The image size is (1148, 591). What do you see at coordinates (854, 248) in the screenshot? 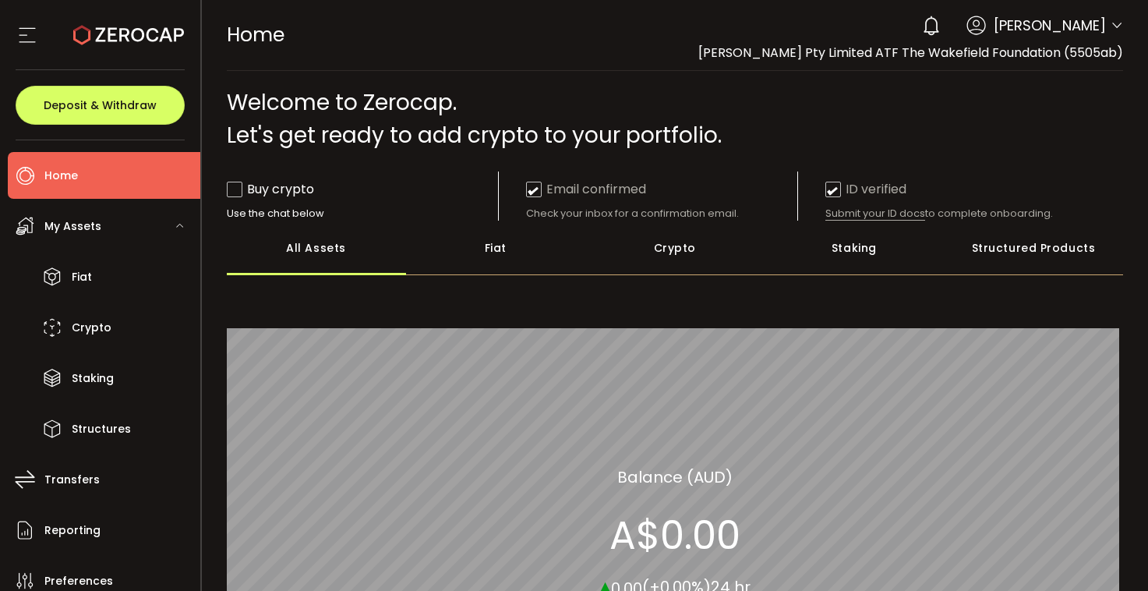
I see `div: Staking` at bounding box center [854, 248].